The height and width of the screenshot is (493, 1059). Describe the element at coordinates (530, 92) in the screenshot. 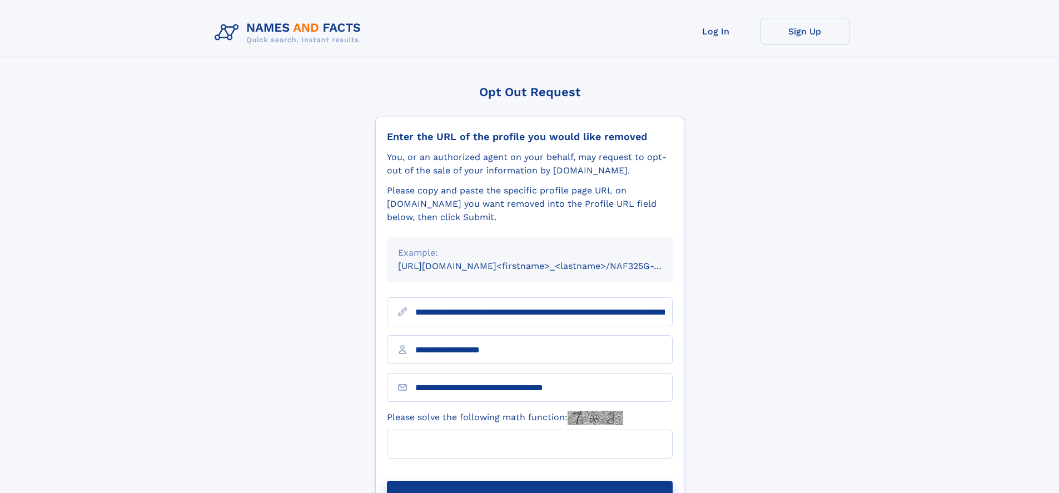

I see `div: Opt Out Request` at that location.